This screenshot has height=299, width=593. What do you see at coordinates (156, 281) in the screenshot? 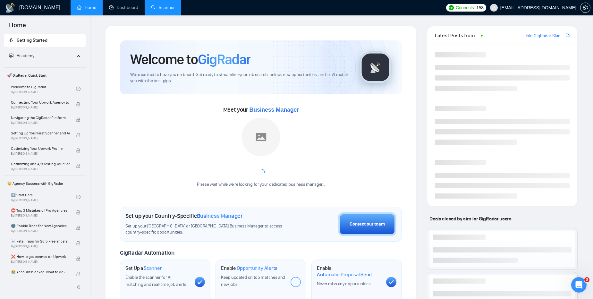
I see `span: Enable the scanner for AI matching and real-time job alerts.` at bounding box center [156, 281].